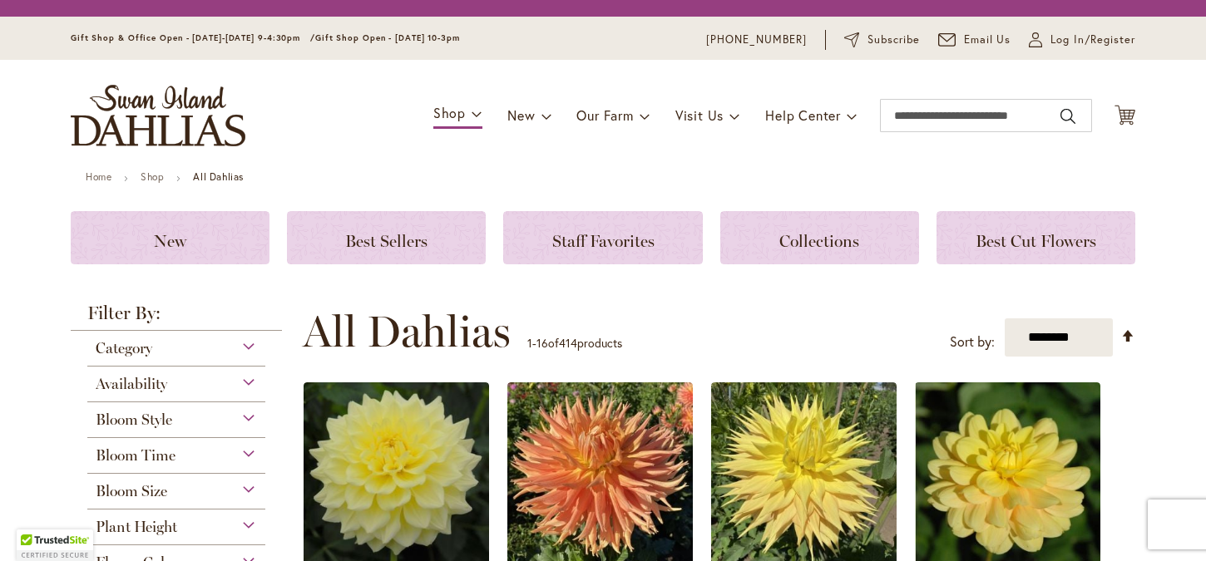 The width and height of the screenshot is (1206, 561). What do you see at coordinates (131, 384) in the screenshot?
I see `span: Availability` at bounding box center [131, 384].